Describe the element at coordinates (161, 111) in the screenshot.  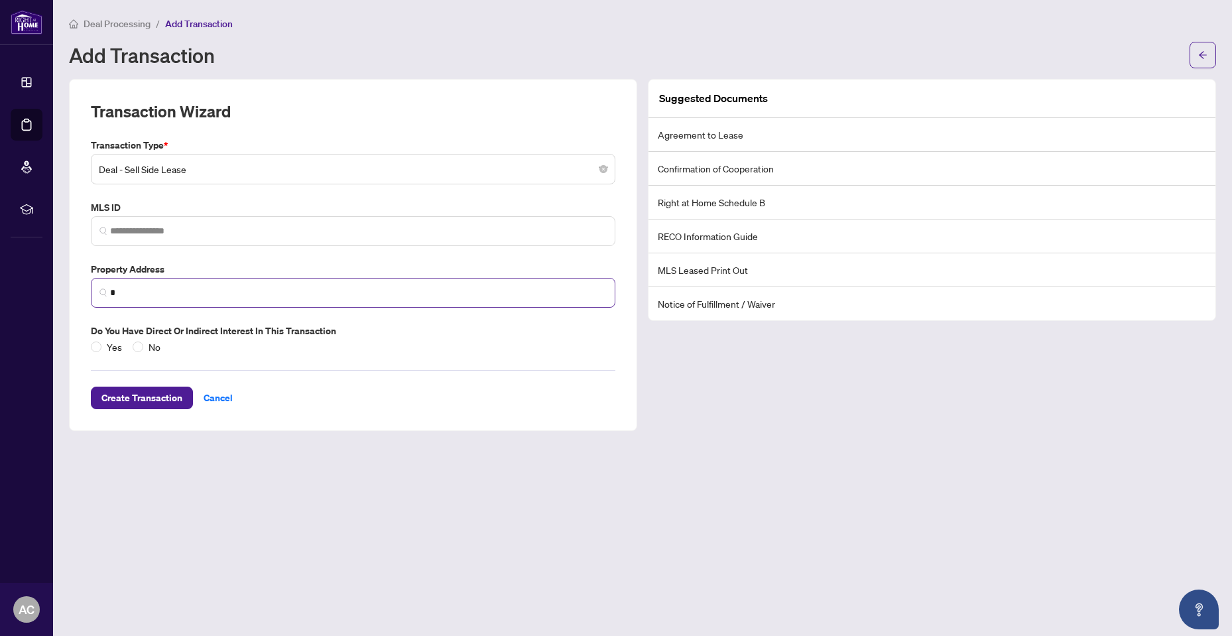
I see `h2: Transaction Wizard` at that location.